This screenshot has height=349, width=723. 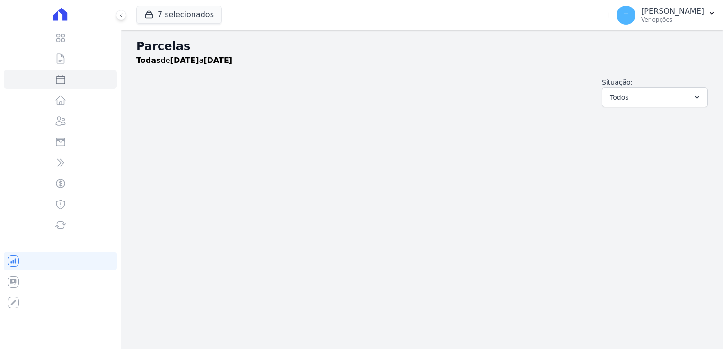 I want to click on p: de a, so click(x=184, y=61).